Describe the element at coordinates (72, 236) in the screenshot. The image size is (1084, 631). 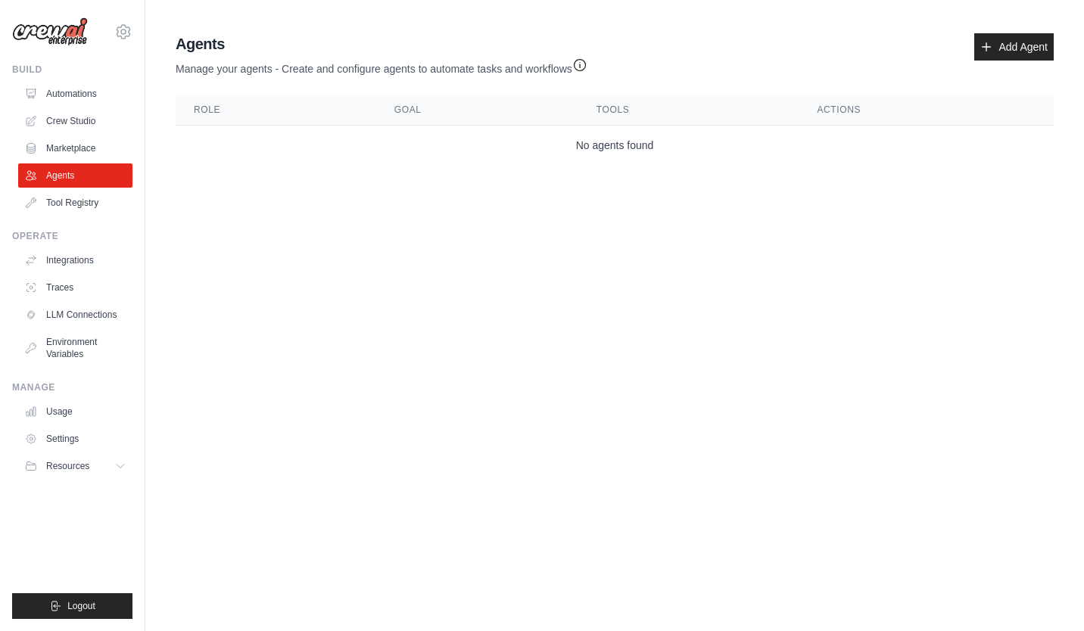
I see `div: Operate` at that location.